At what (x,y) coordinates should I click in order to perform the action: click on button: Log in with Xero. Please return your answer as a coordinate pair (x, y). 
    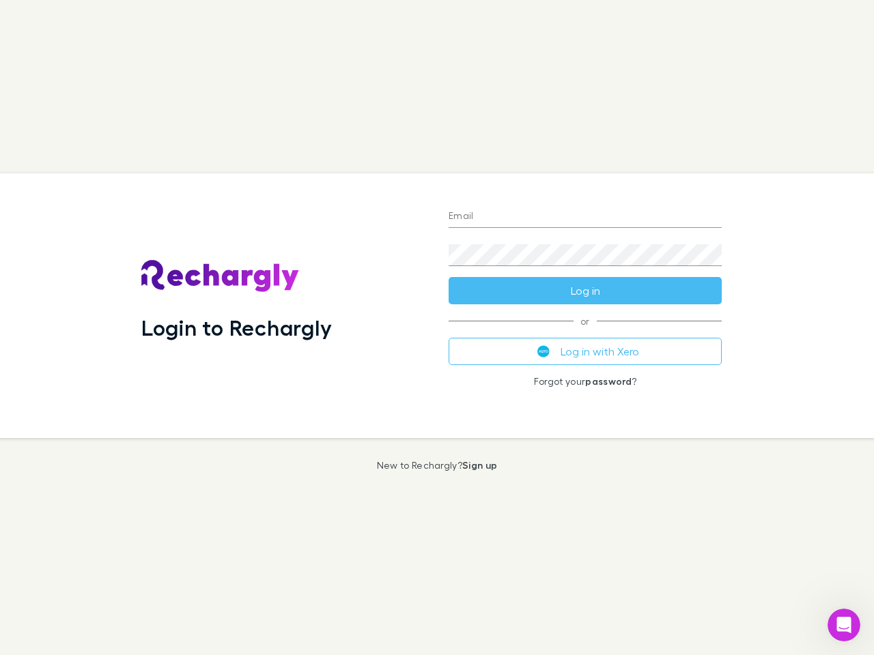
    Looking at the image, I should click on (585, 352).